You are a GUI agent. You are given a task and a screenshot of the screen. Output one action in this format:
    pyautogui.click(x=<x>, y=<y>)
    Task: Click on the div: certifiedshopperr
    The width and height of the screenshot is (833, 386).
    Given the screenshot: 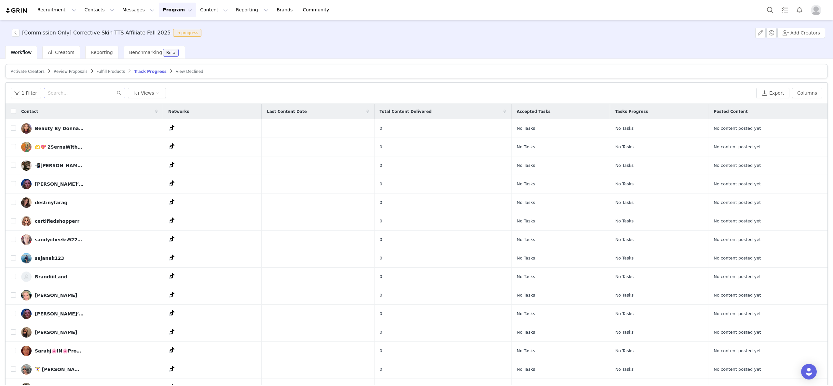 What is the action you would take?
    pyautogui.click(x=57, y=221)
    